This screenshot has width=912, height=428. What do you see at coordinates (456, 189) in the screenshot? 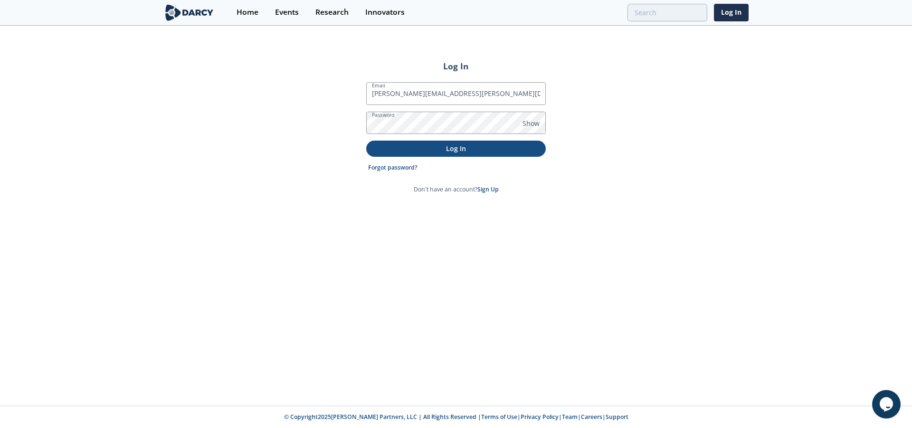
I see `p: Don't have an account?` at bounding box center [456, 189].